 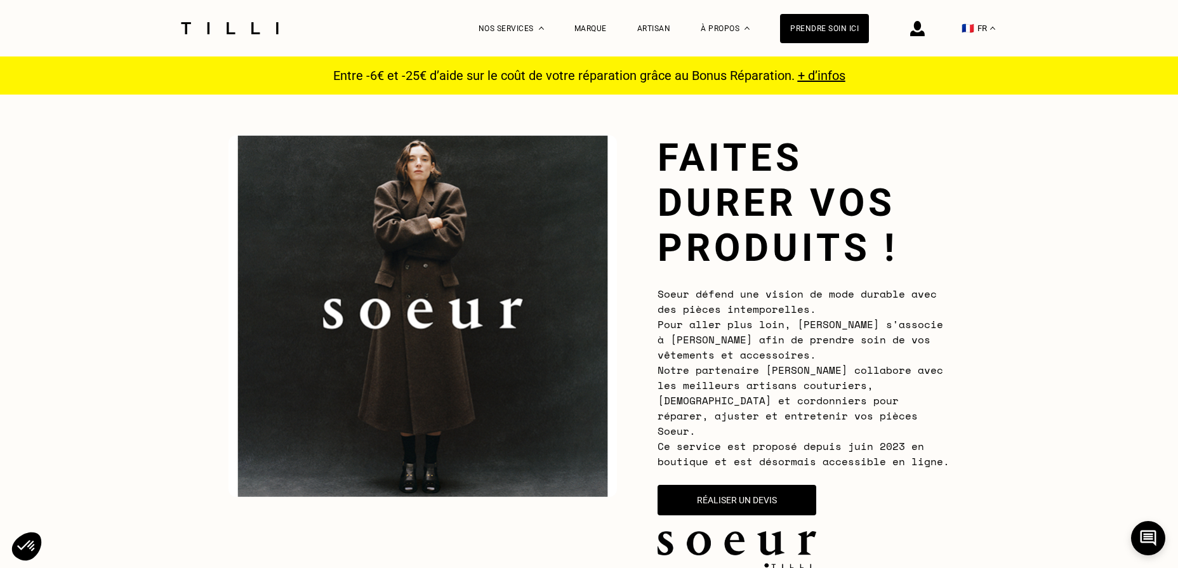 I want to click on img: Menu déroulant à propos, so click(x=747, y=28).